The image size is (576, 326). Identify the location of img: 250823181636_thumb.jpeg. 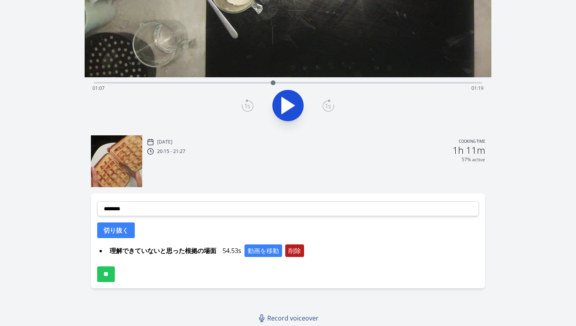
(117, 161).